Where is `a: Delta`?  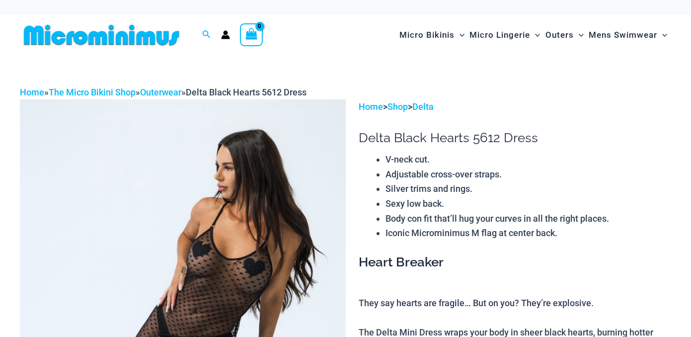 a: Delta is located at coordinates (423, 106).